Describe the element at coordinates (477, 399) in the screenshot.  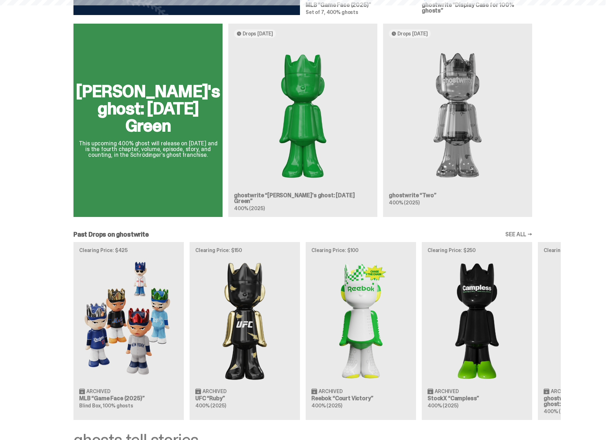
I see `h3: StockX “Campless”` at that location.